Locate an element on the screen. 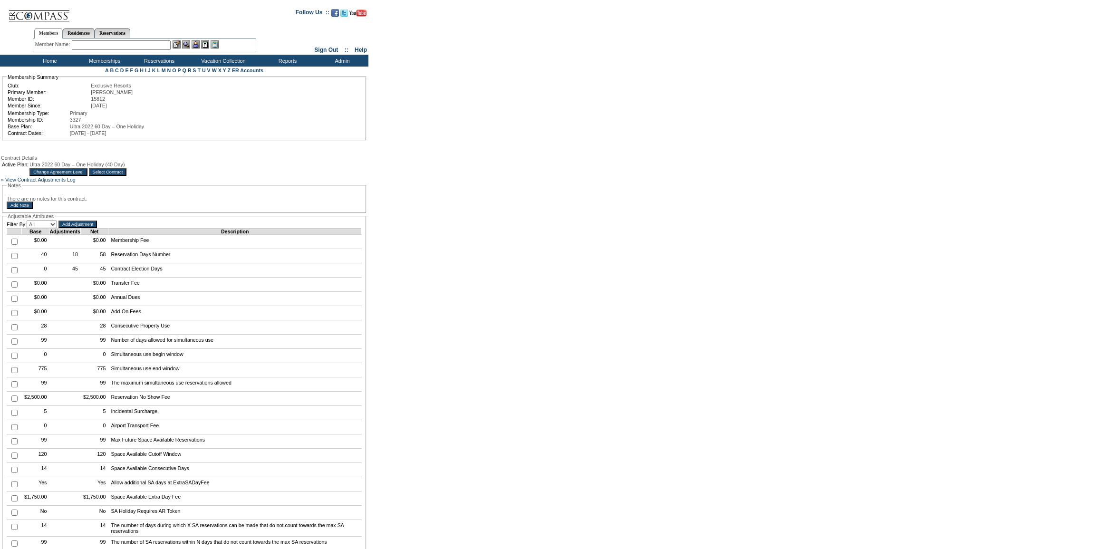 Image resolution: width=1100 pixels, height=549 pixels. a: Help is located at coordinates (361, 50).